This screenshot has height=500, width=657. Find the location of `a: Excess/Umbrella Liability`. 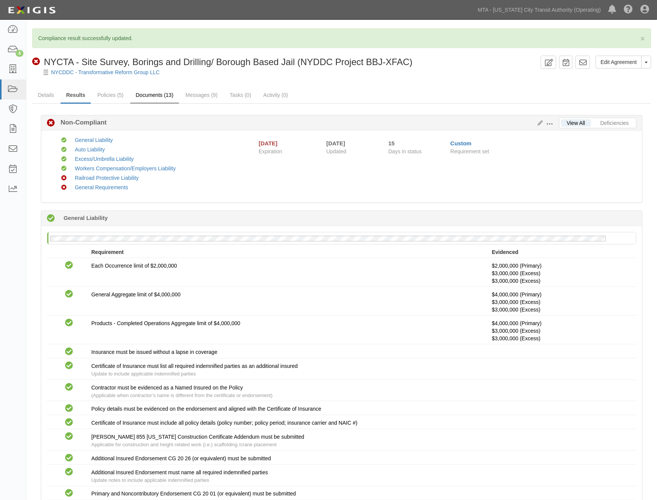

a: Excess/Umbrella Liability is located at coordinates (104, 159).